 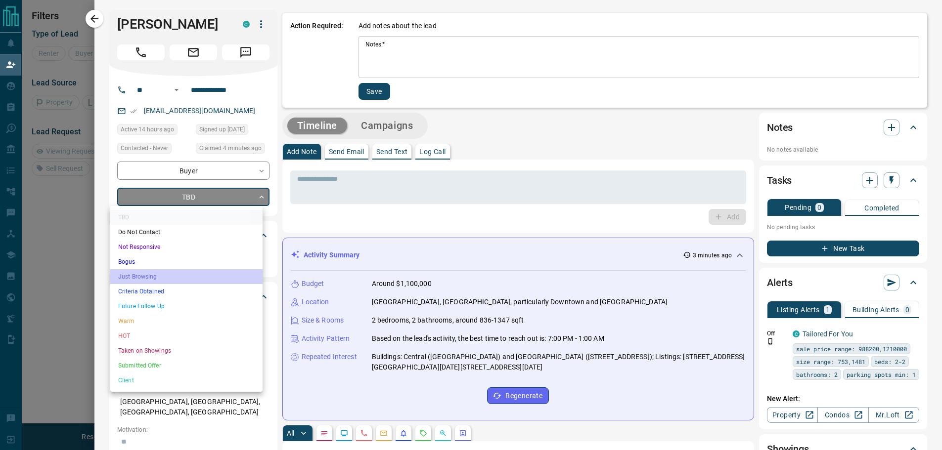 What do you see at coordinates (186, 307) in the screenshot?
I see `li: Future Follow Up` at bounding box center [186, 307].